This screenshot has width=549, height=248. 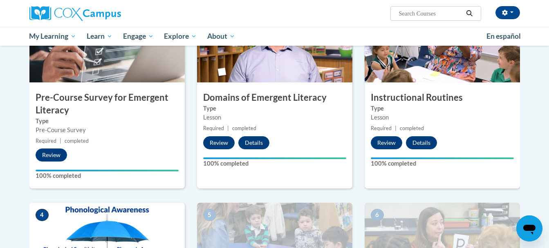 I want to click on span: 6, so click(x=377, y=215).